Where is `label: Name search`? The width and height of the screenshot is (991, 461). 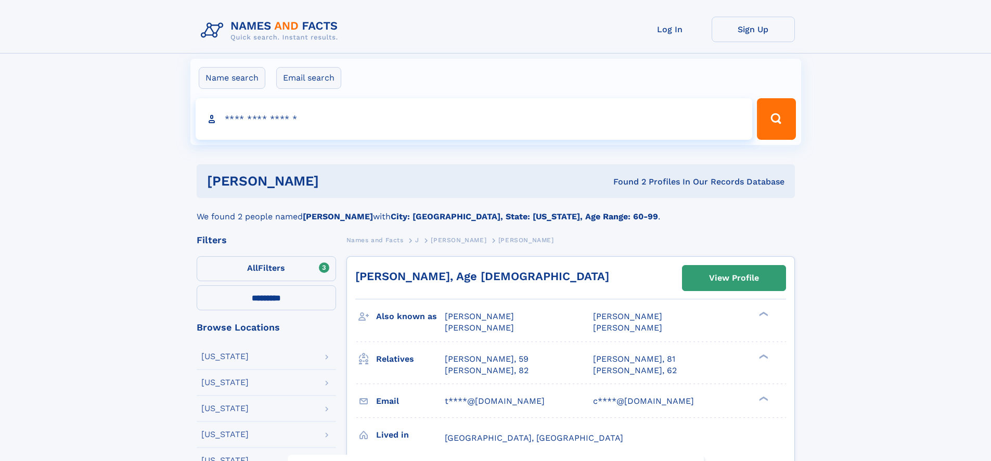 label: Name search is located at coordinates (232, 78).